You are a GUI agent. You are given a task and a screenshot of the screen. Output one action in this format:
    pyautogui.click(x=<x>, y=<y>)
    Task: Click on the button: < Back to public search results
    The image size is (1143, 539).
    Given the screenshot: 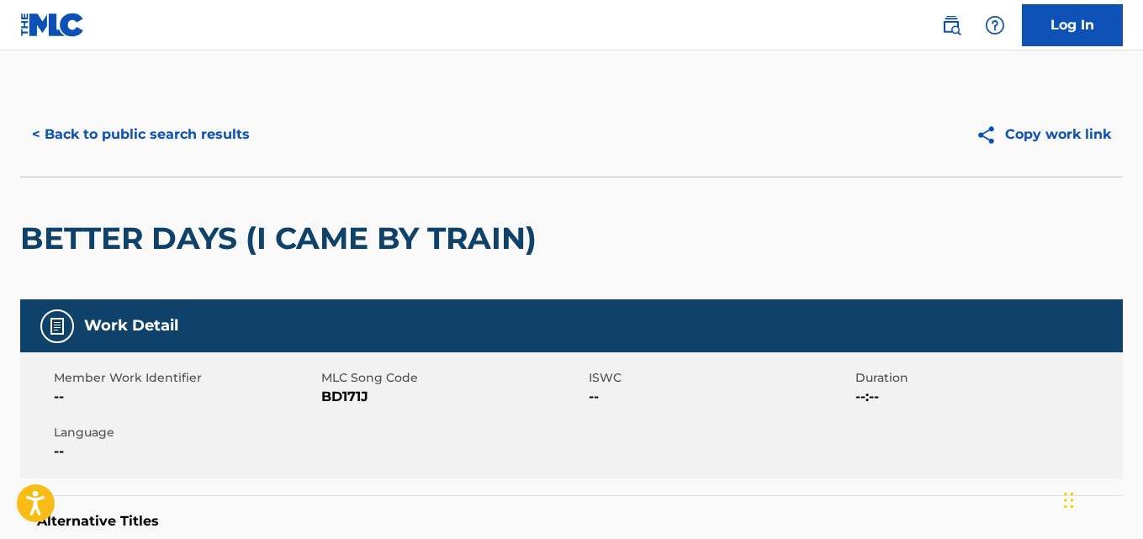 What is the action you would take?
    pyautogui.click(x=140, y=135)
    